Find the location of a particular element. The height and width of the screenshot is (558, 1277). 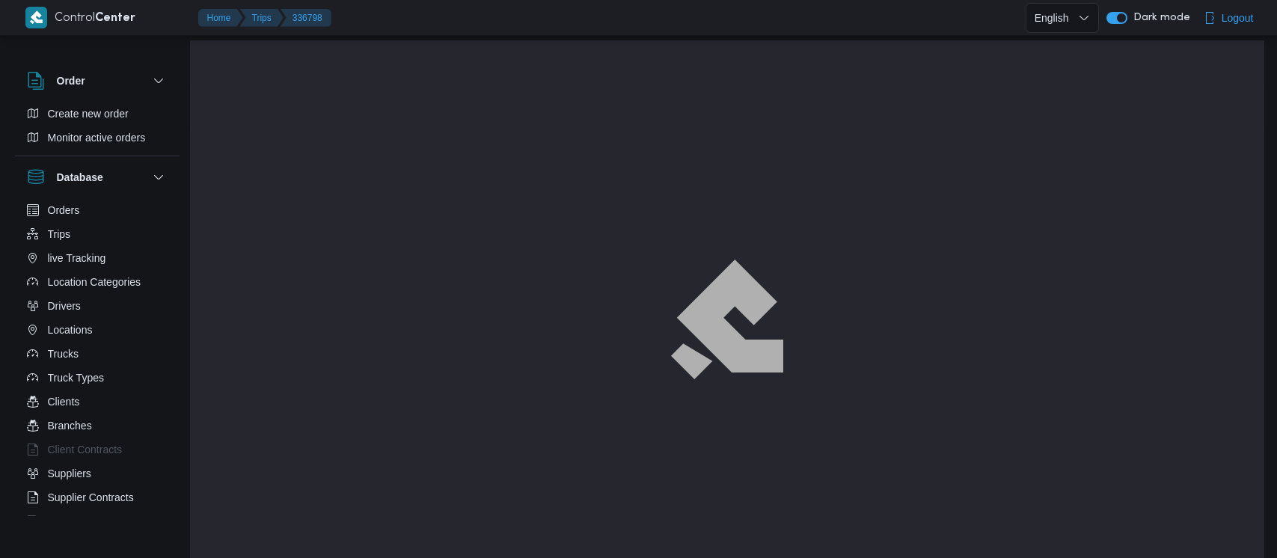

span: Client Contracts is located at coordinates (85, 450).